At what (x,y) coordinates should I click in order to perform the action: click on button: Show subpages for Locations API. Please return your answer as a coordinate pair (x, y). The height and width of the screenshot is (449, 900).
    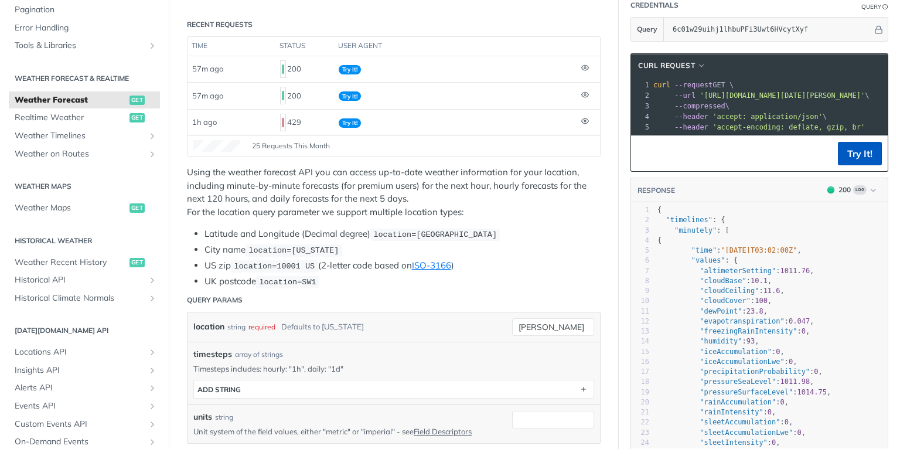
    Looking at the image, I should click on (152, 352).